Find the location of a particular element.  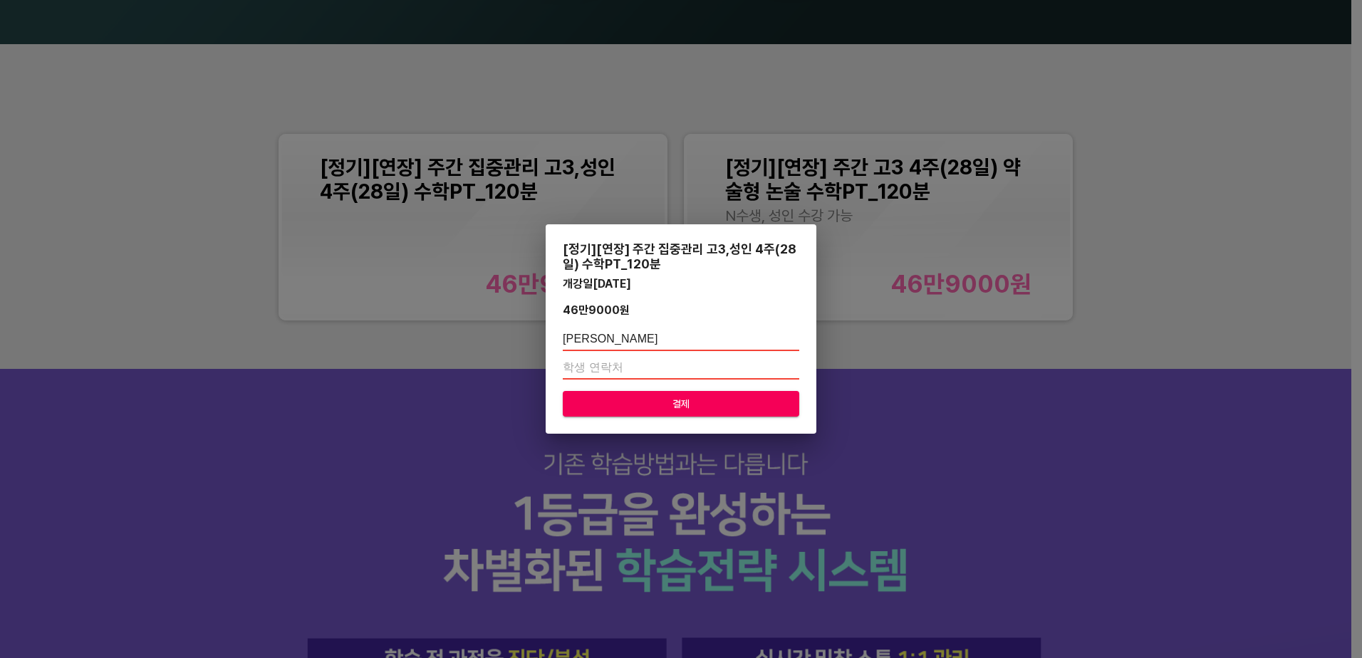

input: 학생 이름 is located at coordinates (681, 340).